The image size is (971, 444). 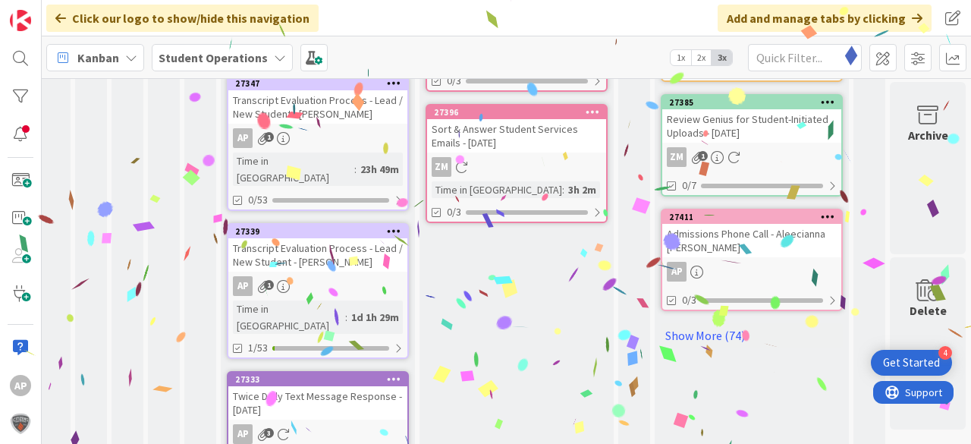 What do you see at coordinates (825, 18) in the screenshot?
I see `div: Add and manage tabs by clicking` at bounding box center [825, 18].